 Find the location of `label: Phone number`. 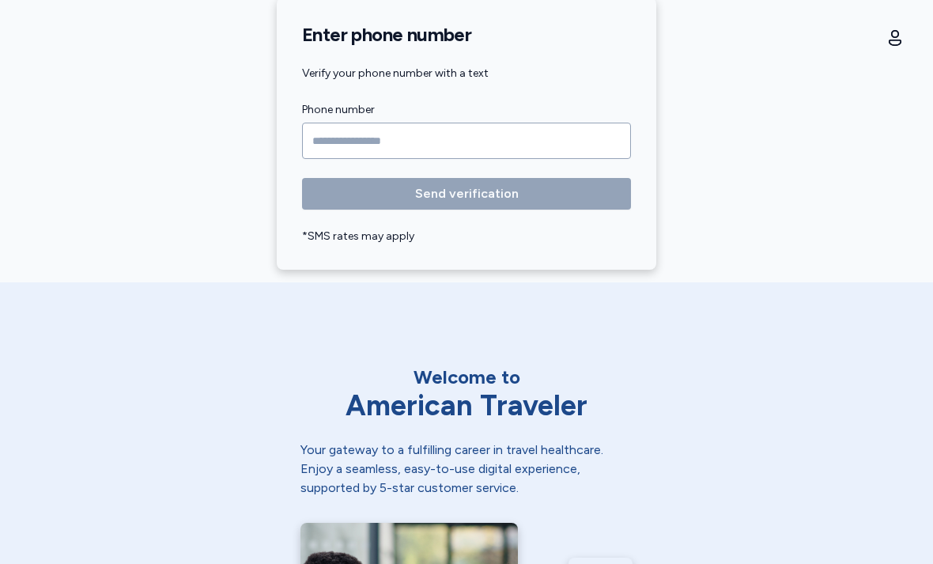

label: Phone number is located at coordinates (466, 110).